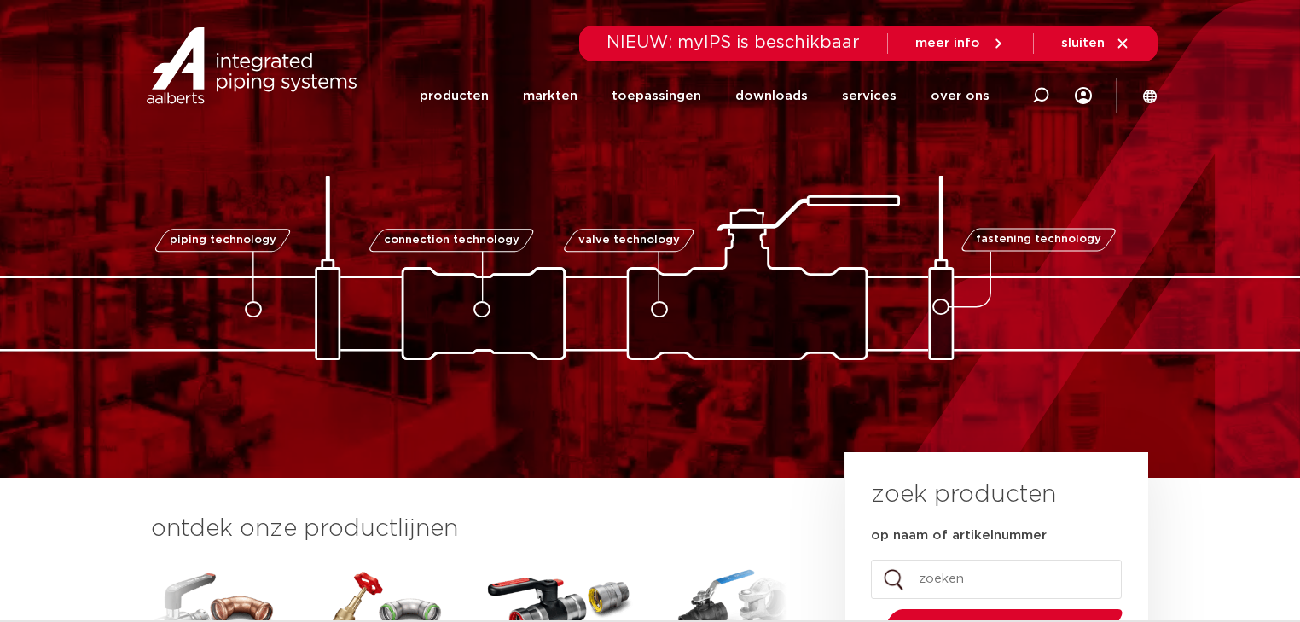 The image size is (1300, 622). What do you see at coordinates (961, 44) in the screenshot?
I see `a: meer info` at bounding box center [961, 44].